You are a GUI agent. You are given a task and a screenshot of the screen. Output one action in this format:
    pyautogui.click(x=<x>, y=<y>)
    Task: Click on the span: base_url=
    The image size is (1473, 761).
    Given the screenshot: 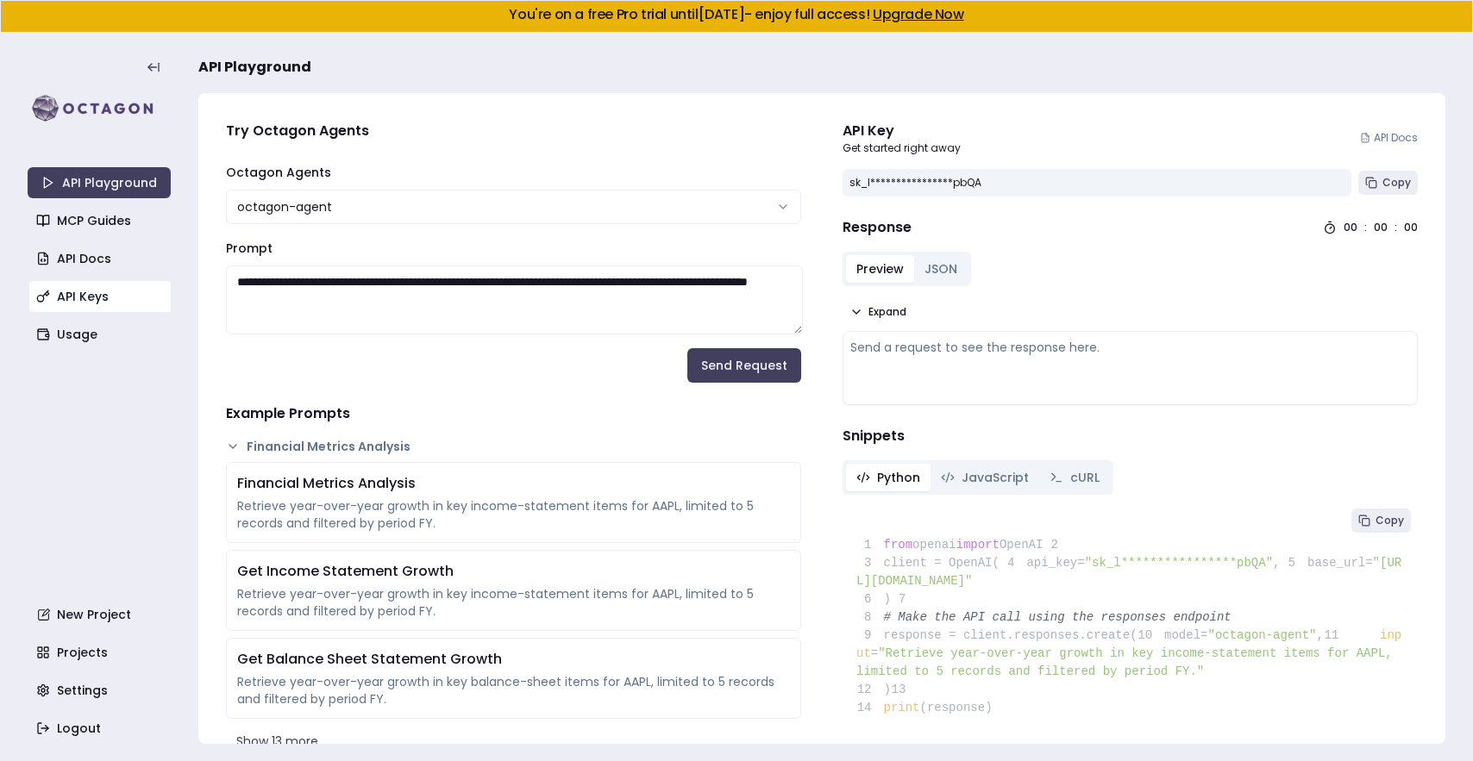 What is the action you would take?
    pyautogui.click(x=1340, y=563)
    